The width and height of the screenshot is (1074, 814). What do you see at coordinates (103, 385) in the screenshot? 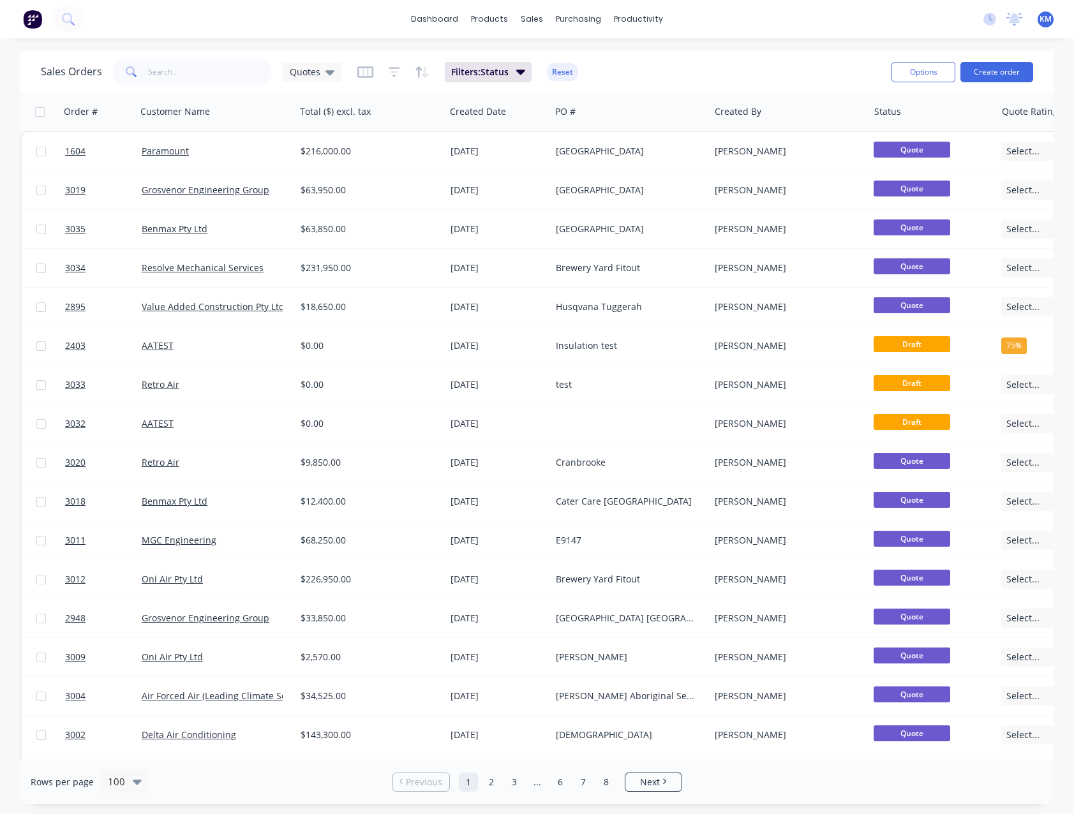
I see `a: 3033` at bounding box center [103, 385].